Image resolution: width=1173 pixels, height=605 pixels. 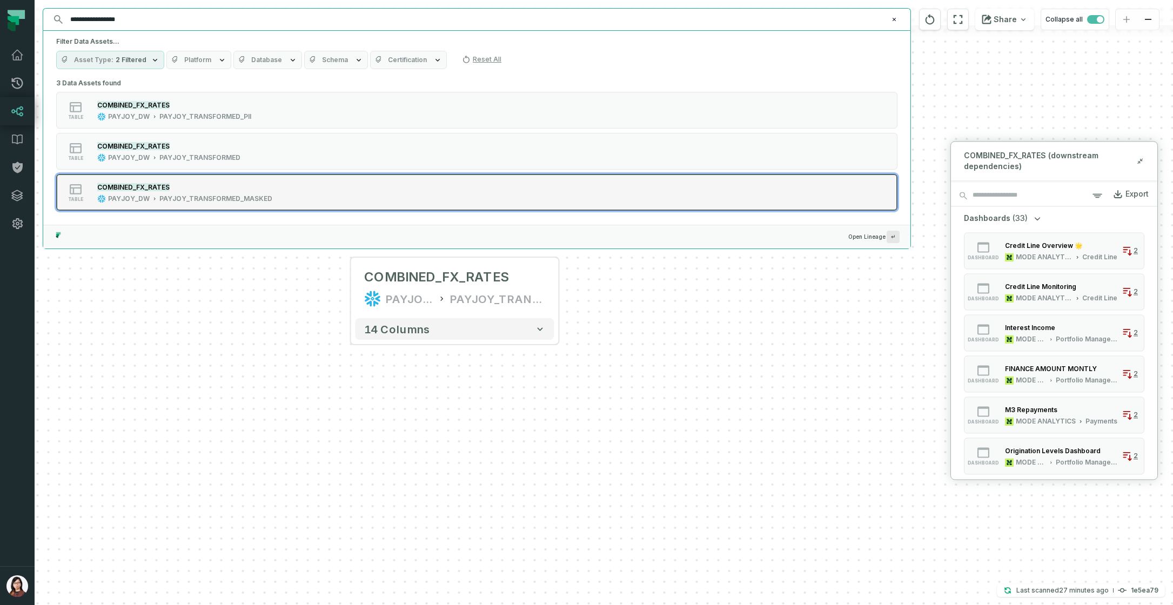 I want to click on div: Origination Levels Dashboard, so click(x=1052, y=451).